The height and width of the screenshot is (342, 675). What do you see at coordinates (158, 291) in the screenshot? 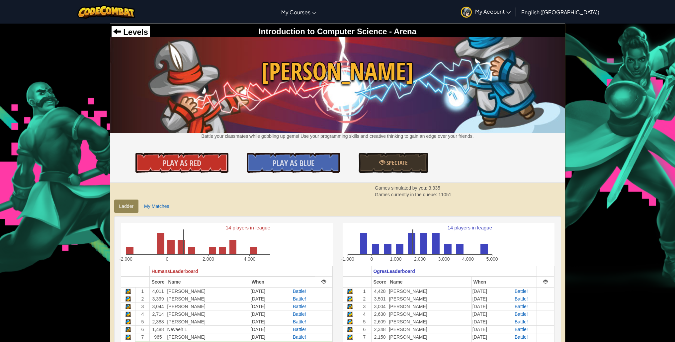
I see `td: 4,011` at bounding box center [158, 291].